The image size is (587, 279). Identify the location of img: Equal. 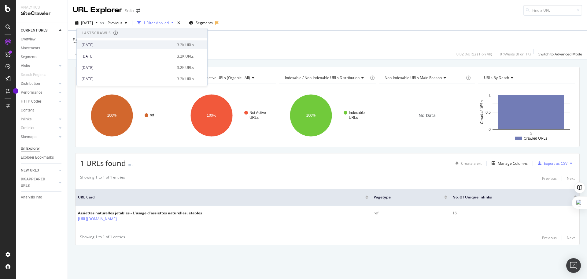
(130, 165).